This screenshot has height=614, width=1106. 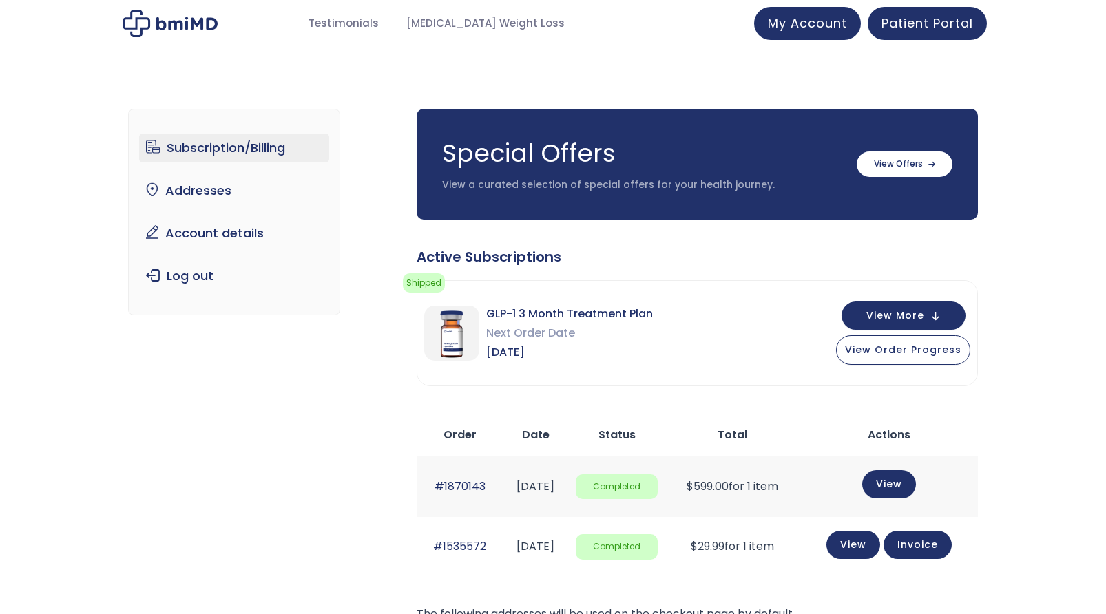 What do you see at coordinates (903, 350) in the screenshot?
I see `span: View Order Progress` at bounding box center [903, 350].